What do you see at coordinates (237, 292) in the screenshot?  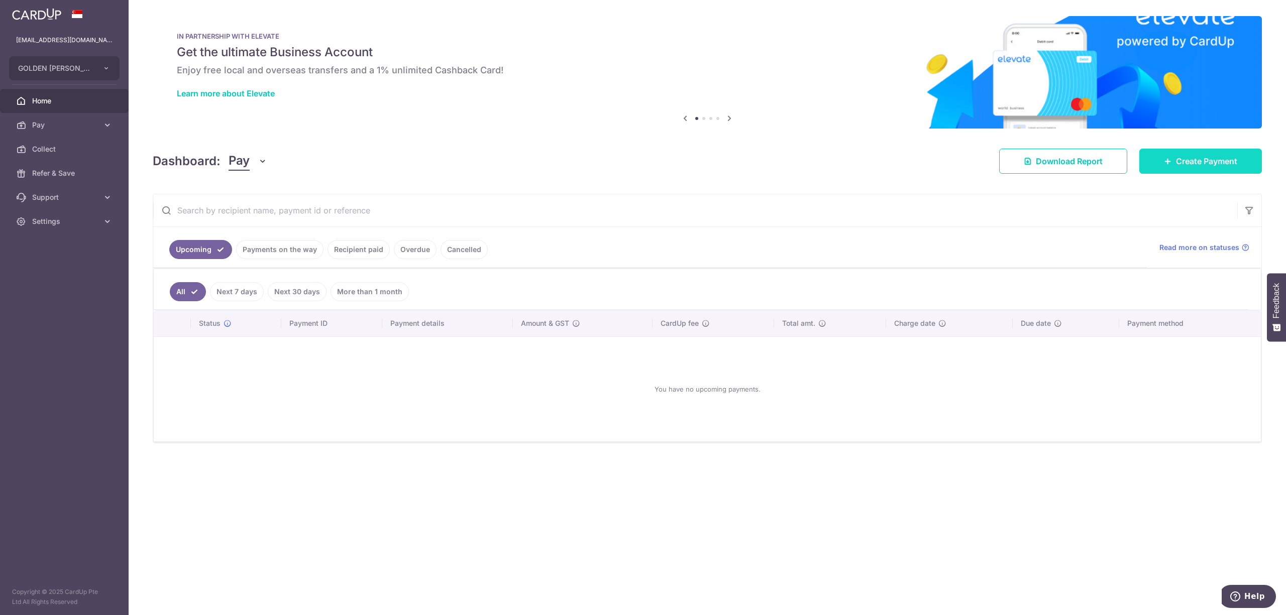 I see `a: Next 7 days` at bounding box center [237, 292].